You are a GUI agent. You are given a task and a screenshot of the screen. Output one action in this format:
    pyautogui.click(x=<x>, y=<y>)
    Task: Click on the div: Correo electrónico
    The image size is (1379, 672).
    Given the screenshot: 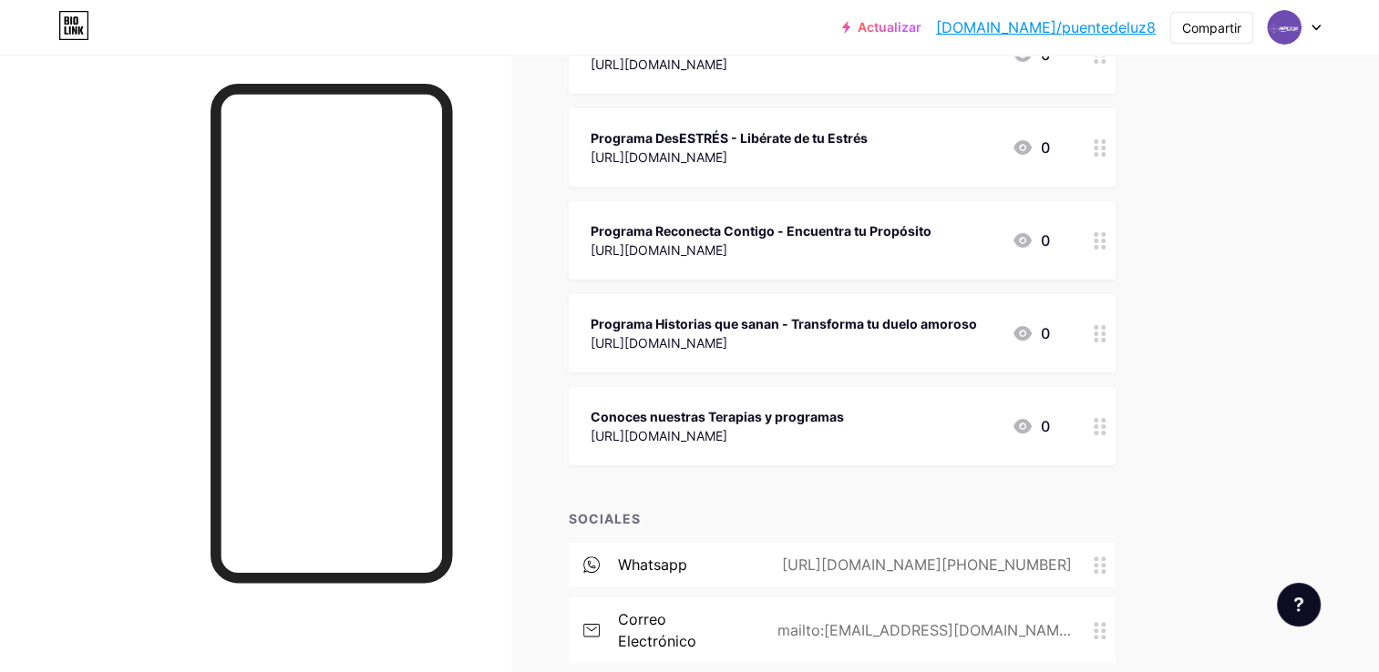 What is the action you would take?
    pyautogui.click(x=682, y=631)
    